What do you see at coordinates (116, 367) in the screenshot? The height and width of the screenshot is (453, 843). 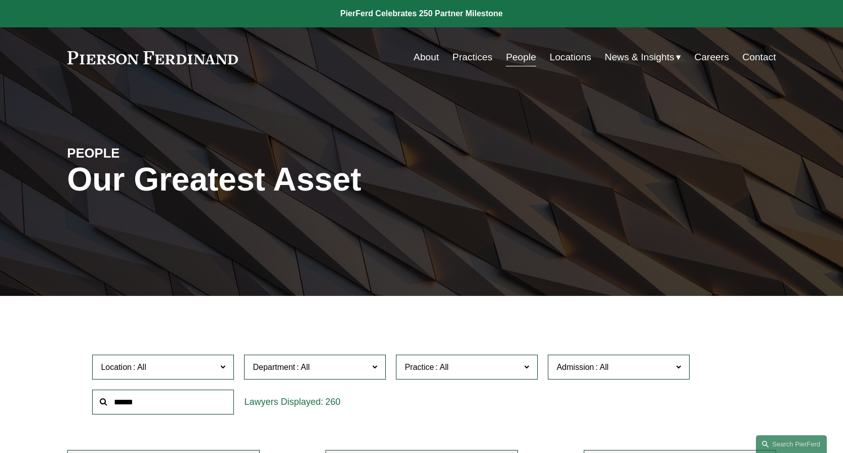 I see `span: Location` at bounding box center [116, 367].